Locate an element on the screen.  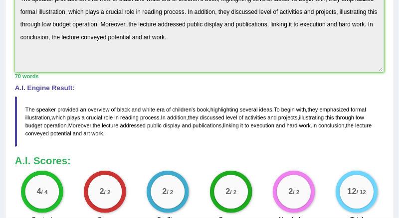
span: overview is located at coordinates (99, 110).